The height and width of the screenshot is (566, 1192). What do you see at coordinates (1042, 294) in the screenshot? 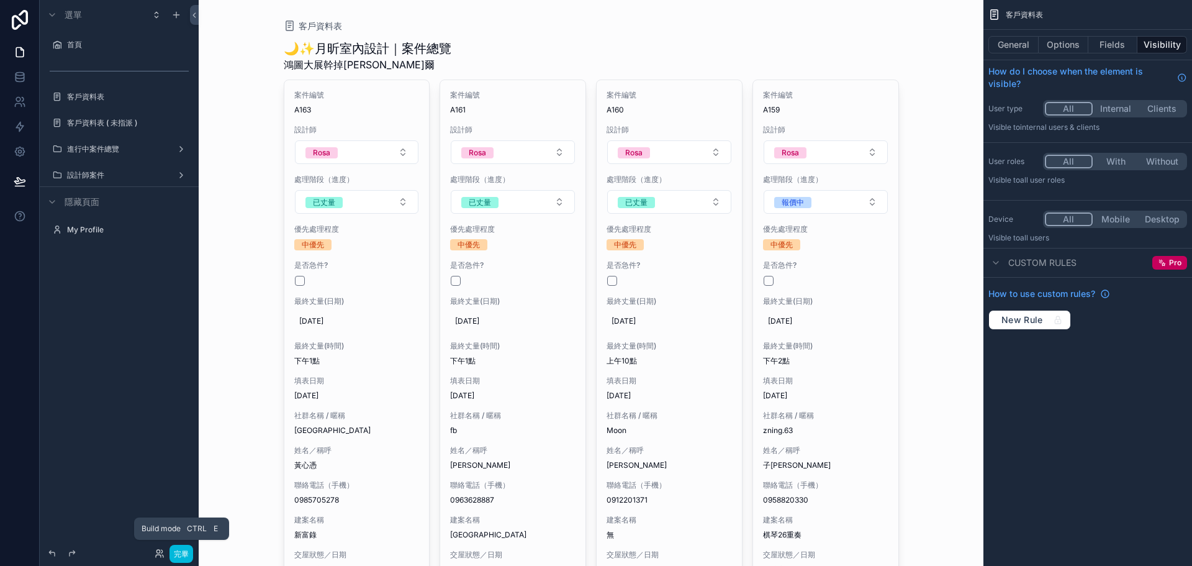
I see `span: How to use custom rules?` at bounding box center [1042, 294].